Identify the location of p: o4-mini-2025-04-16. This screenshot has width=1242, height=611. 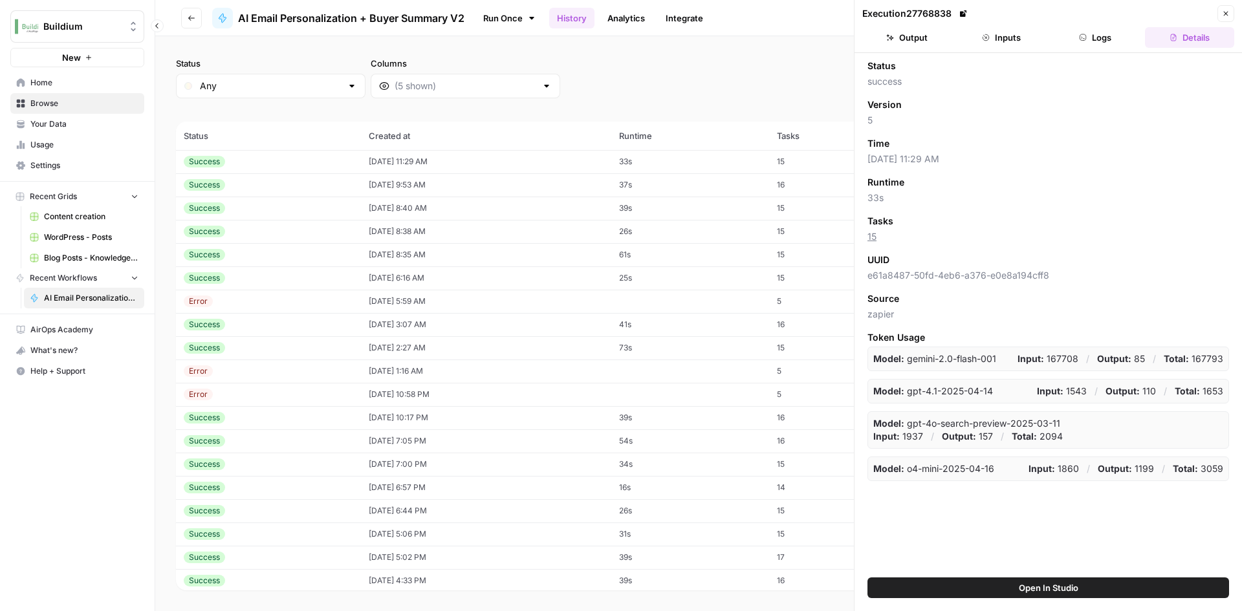
(933, 469).